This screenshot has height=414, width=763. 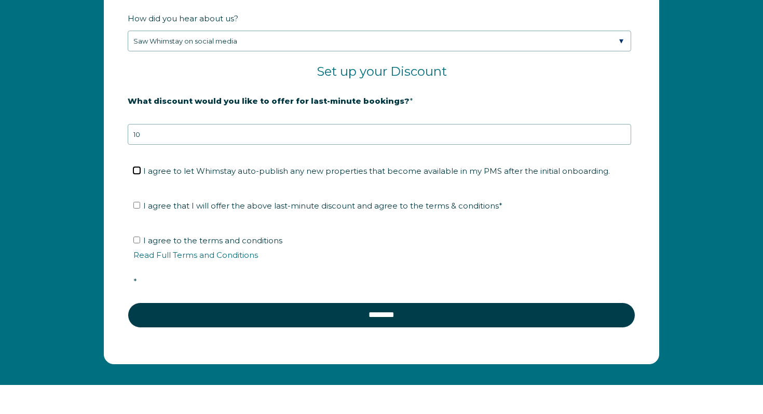 I want to click on input: I agree to let Whimstay auto-publish any new properties that become available in my PMS after the..., so click(x=137, y=170).